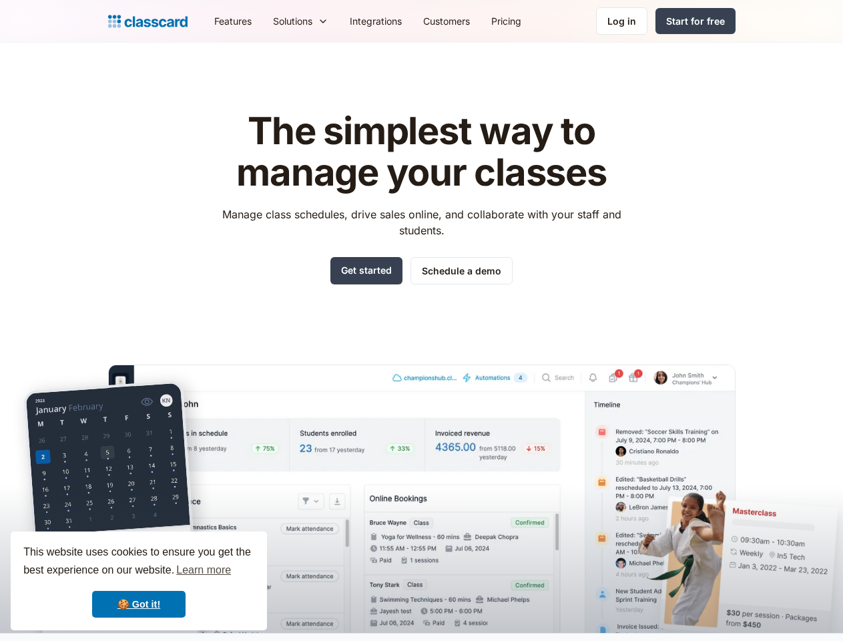  Describe the element at coordinates (233, 21) in the screenshot. I see `a: Features` at that location.